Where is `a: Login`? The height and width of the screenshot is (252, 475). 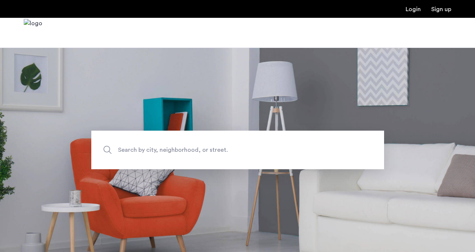
a: Login is located at coordinates (413, 9).